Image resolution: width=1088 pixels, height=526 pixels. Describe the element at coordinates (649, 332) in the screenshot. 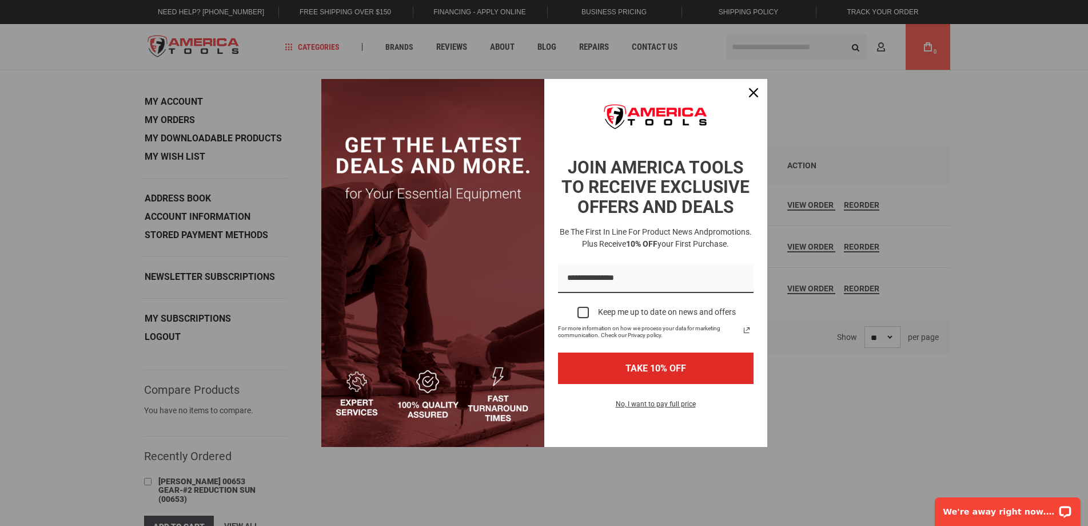

I see `span: For more information on how we process your data for marketing communication. Check our Privacy p...` at that location.